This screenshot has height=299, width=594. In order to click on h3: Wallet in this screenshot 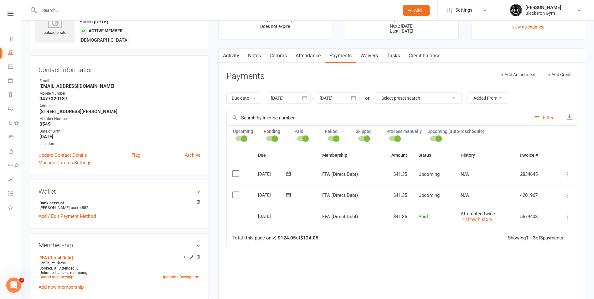, I will do `click(119, 191)`.